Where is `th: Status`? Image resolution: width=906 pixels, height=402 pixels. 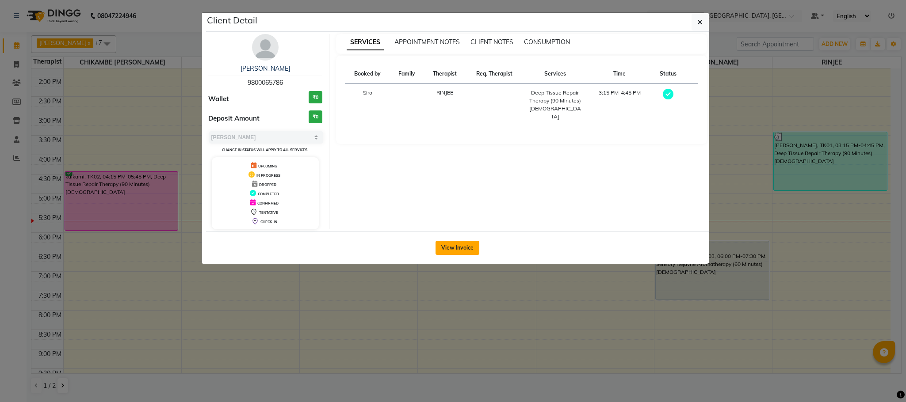 th: Status is located at coordinates (668, 74).